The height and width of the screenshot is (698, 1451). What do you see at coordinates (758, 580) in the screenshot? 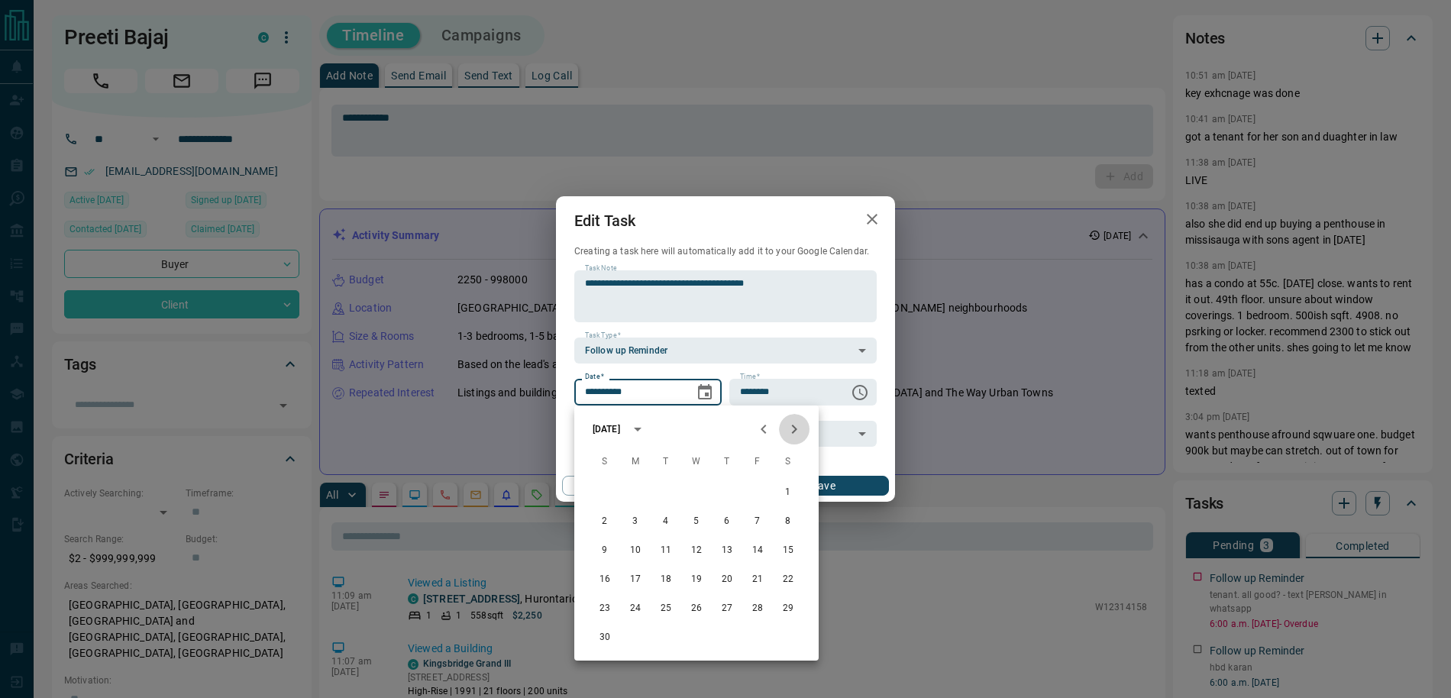
I see `button: 21` at bounding box center [758, 580].